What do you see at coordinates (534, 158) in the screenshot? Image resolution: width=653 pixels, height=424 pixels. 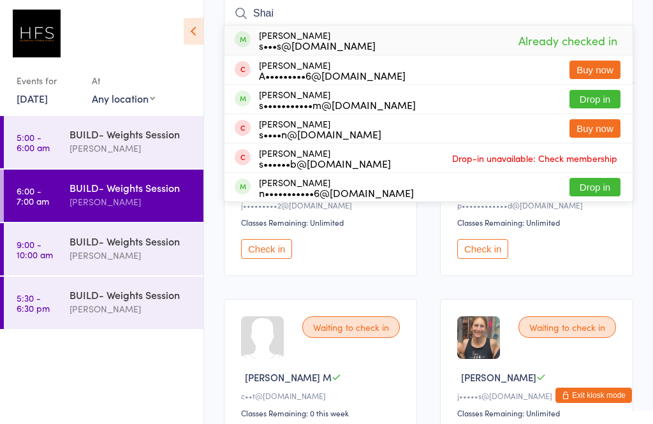 I see `span: Drop-in unavailable: Check membership` at bounding box center [534, 158].